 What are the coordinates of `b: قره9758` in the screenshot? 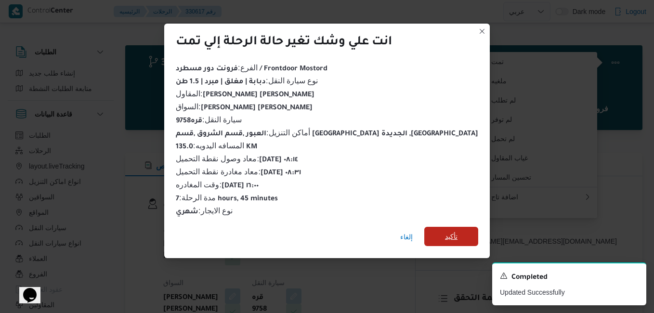 It's located at (189, 121).